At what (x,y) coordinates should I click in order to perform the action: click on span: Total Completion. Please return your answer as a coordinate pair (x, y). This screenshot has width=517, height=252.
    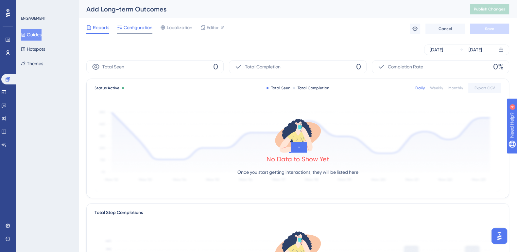
    Looking at the image, I should click on (263, 67).